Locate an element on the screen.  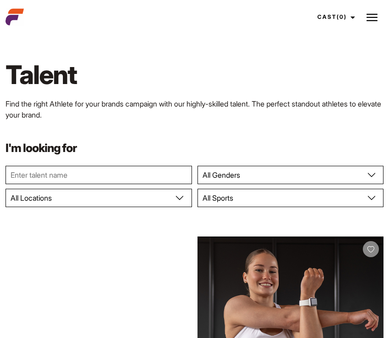
p: I'm looking for is located at coordinates (194, 148).